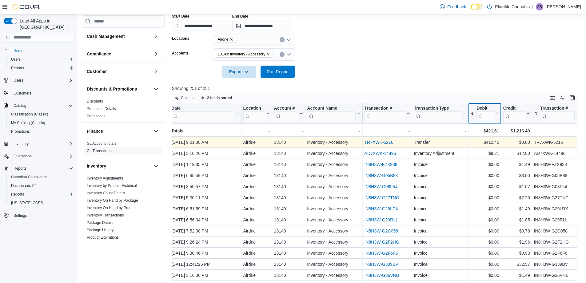 This screenshot has height=283, width=586. I want to click on nav: Complex example, so click(38, 140).